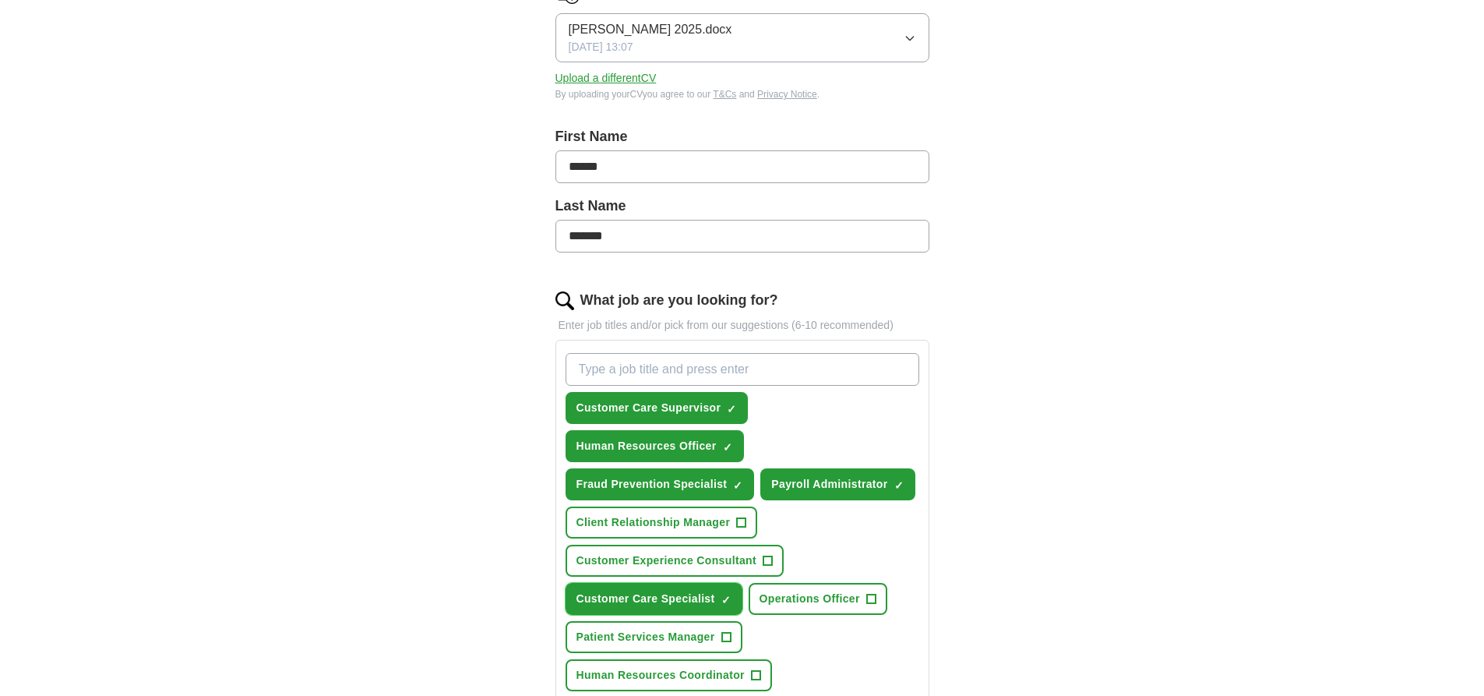 The width and height of the screenshot is (1484, 696). What do you see at coordinates (654, 446) in the screenshot?
I see `button: Human Resources Officer✓` at bounding box center [654, 446].